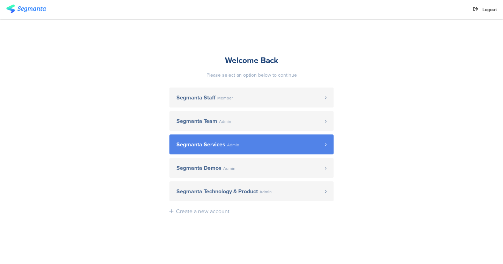 The width and height of the screenshot is (503, 264). What do you see at coordinates (252, 121) in the screenshot?
I see `a: Segmanta Team Admin` at bounding box center [252, 121].